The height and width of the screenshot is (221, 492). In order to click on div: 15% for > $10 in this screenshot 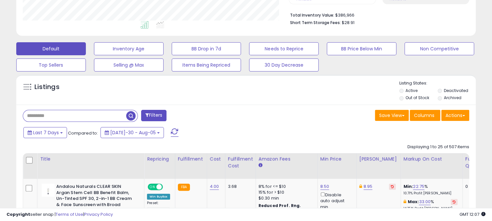, I will do `click(285, 192)`.